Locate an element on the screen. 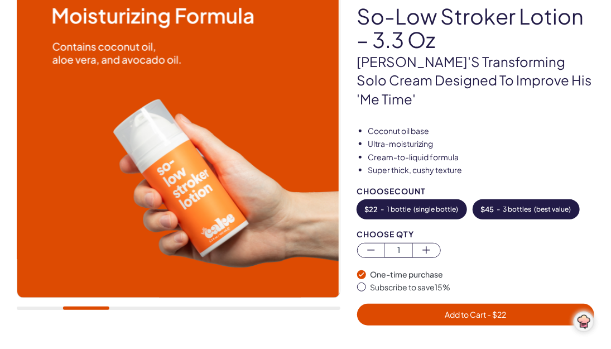 The width and height of the screenshot is (611, 349). div: Choose Qty is located at coordinates (475, 234).